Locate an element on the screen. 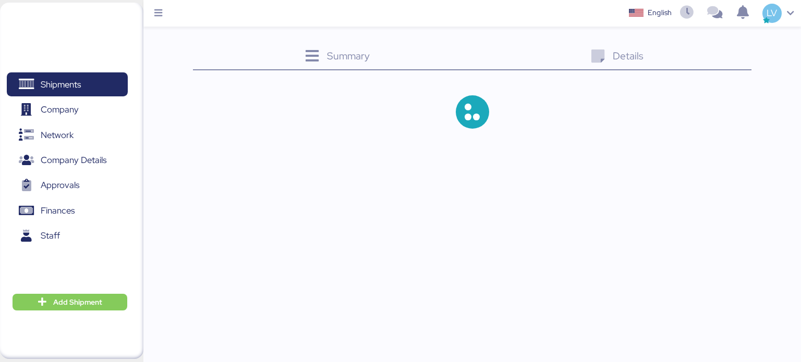  span: Finances is located at coordinates (57, 211).